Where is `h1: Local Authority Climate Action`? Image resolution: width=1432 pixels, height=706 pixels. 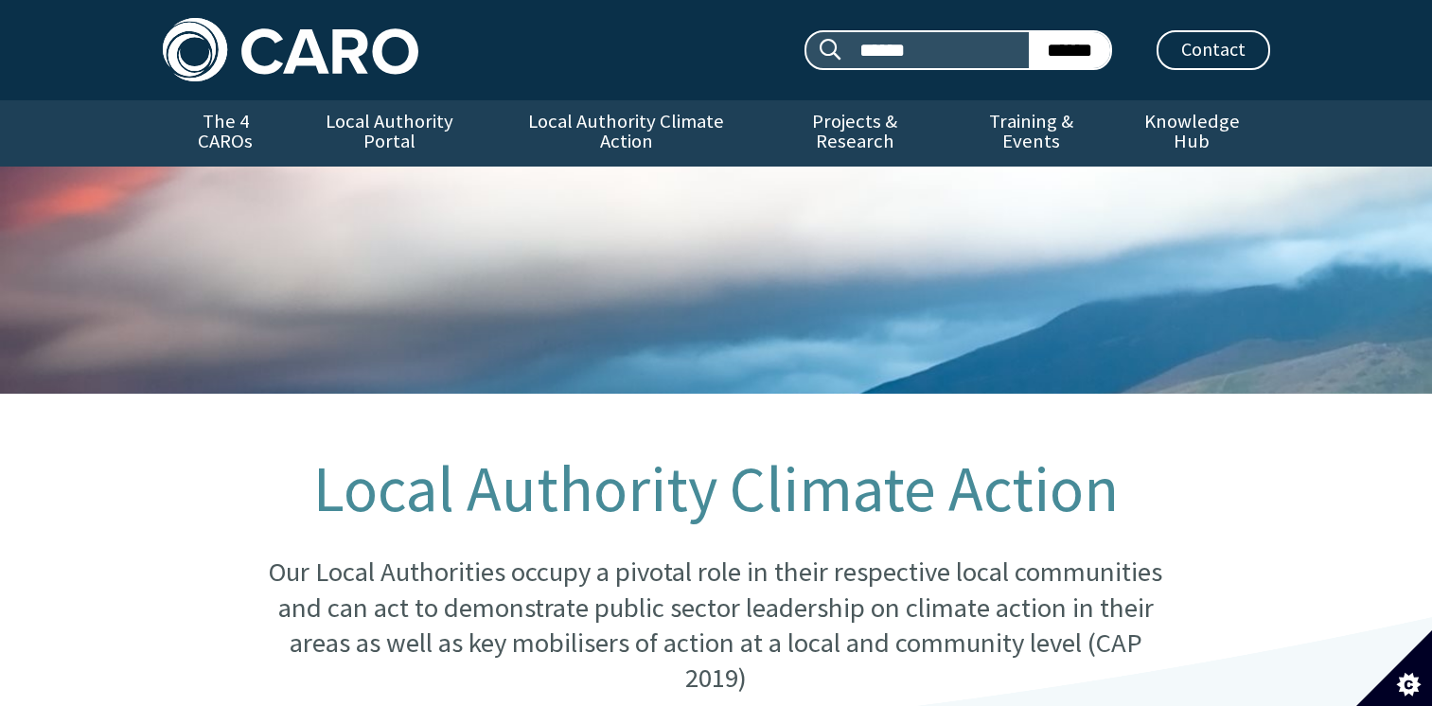
h1: Local Authority Climate Action is located at coordinates (715, 489).